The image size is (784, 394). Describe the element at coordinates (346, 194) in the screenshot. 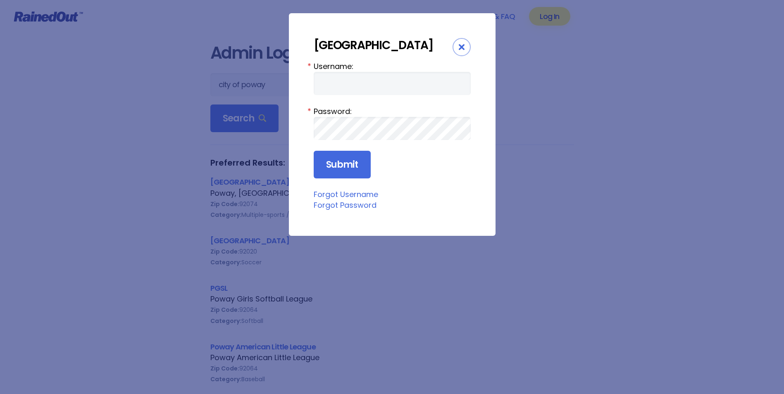

I see `a: Forgot Username` at that location.